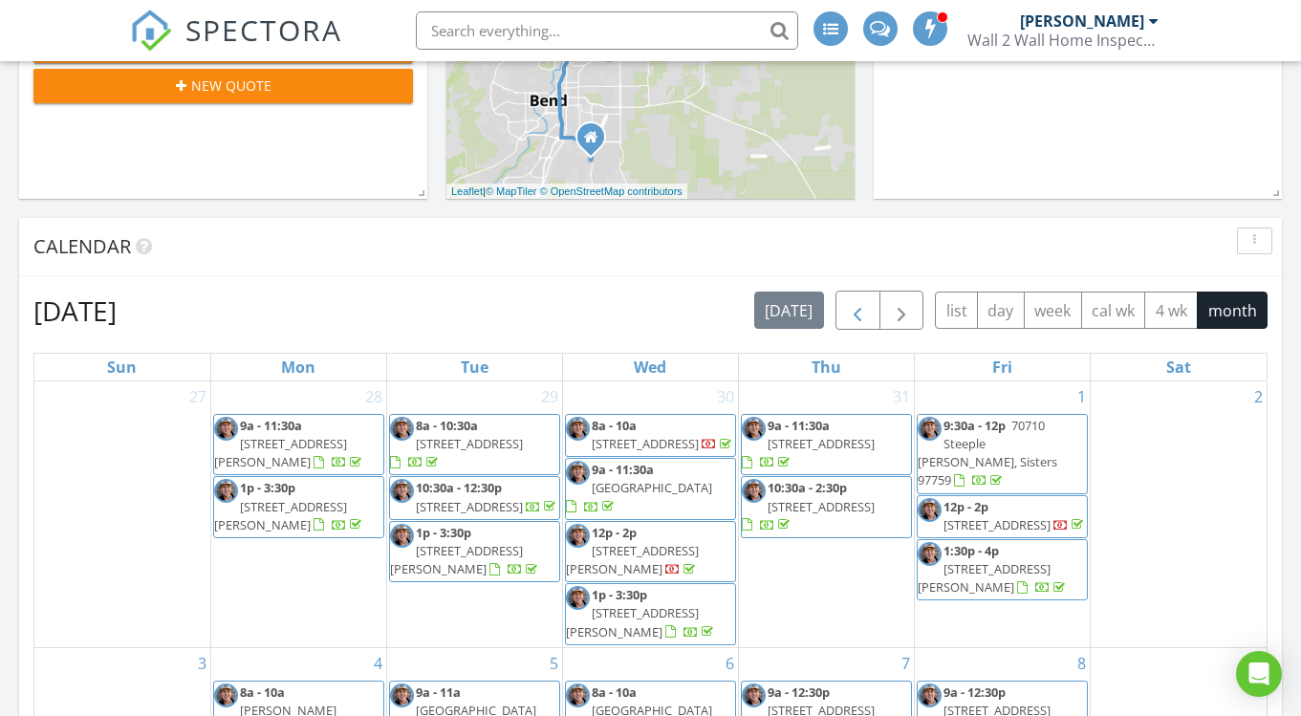 The image size is (1301, 716). Describe the element at coordinates (611, 191) in the screenshot. I see `a: © OpenStreetMap contributors` at that location.